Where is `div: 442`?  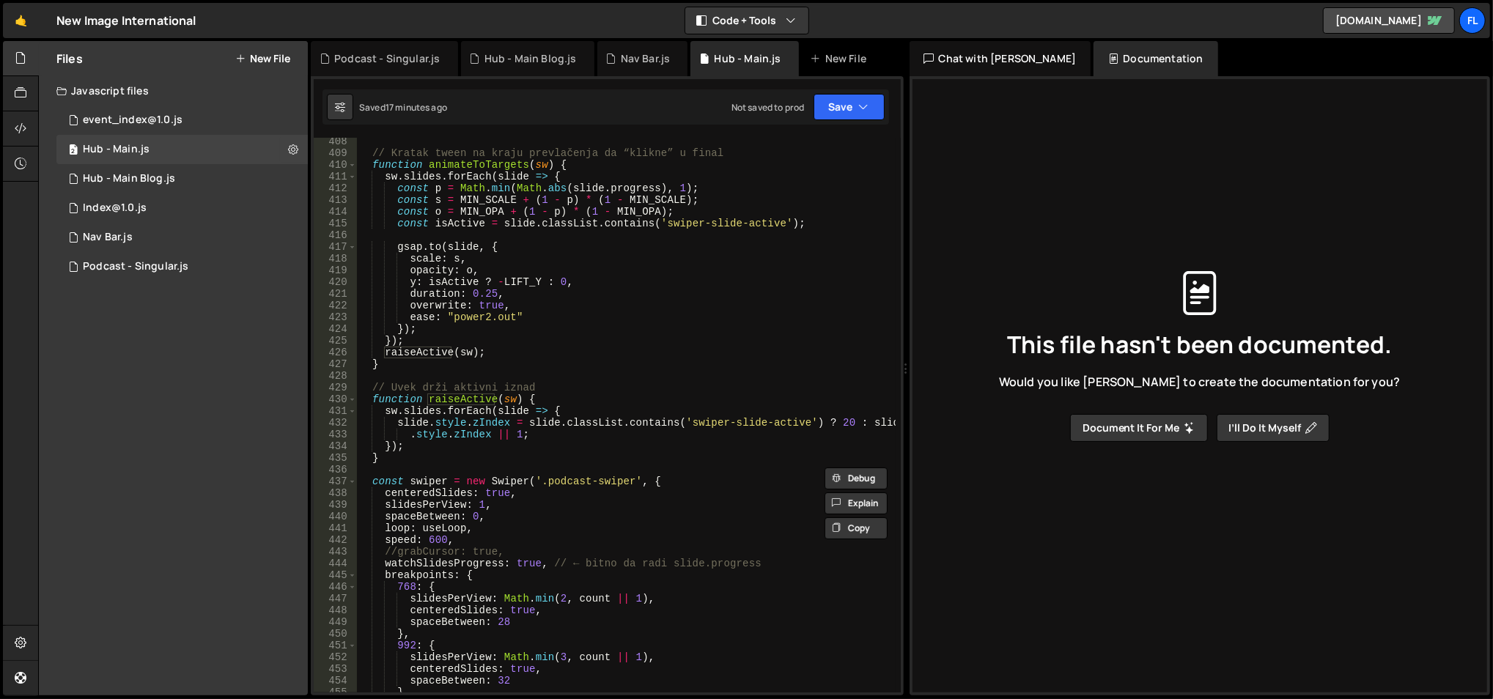
div: 442 is located at coordinates (335, 540).